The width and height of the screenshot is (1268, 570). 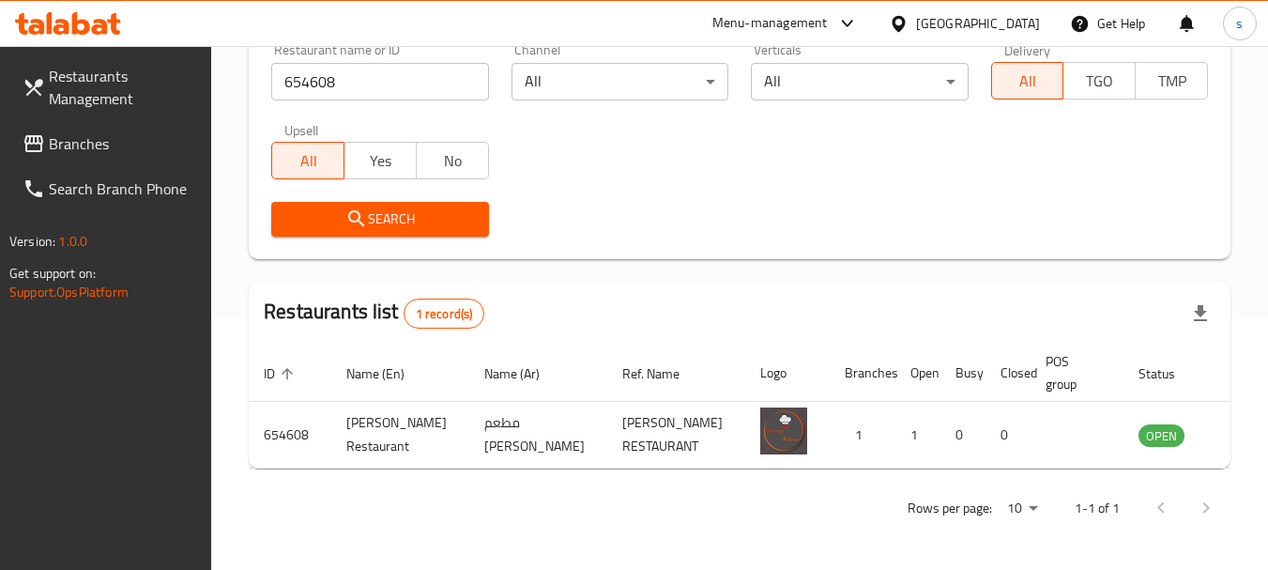 I want to click on span: Restaurants Management, so click(x=123, y=87).